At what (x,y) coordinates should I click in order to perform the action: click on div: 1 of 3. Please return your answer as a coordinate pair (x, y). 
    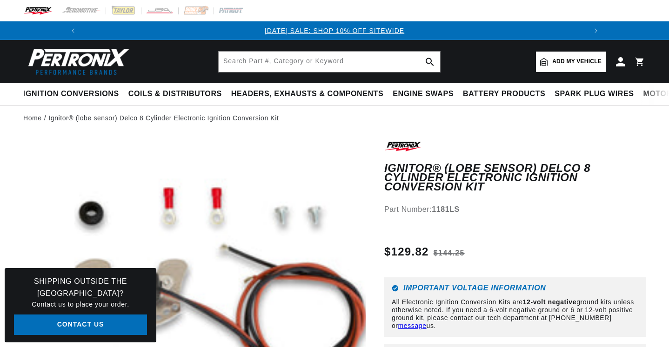
    Looking at the image, I should click on (334, 31).